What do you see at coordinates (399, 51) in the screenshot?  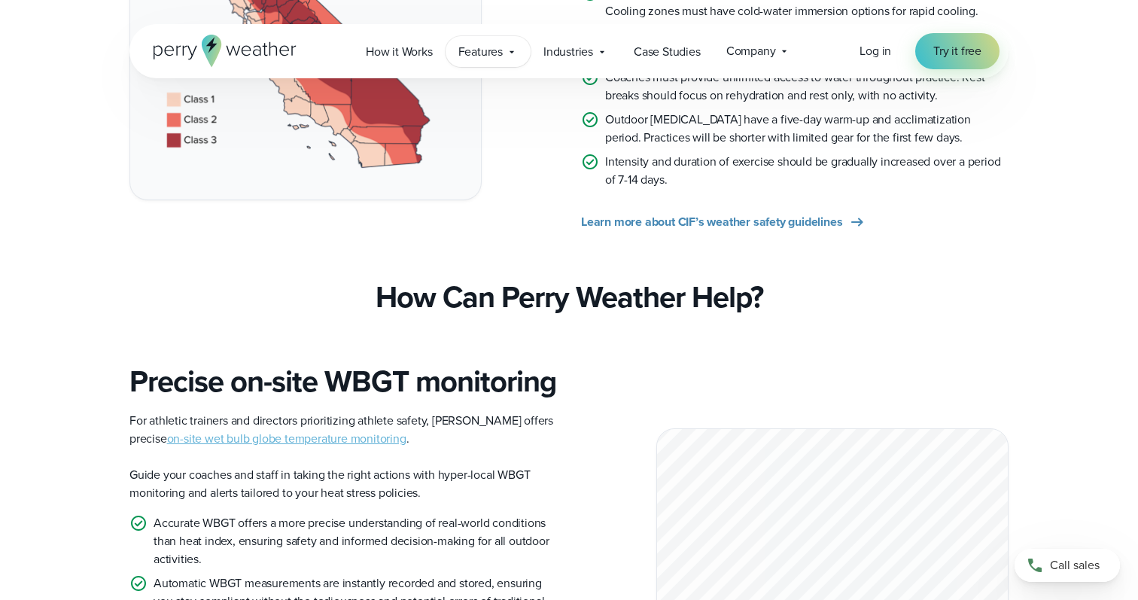 I see `a: How it Works` at bounding box center [399, 51].